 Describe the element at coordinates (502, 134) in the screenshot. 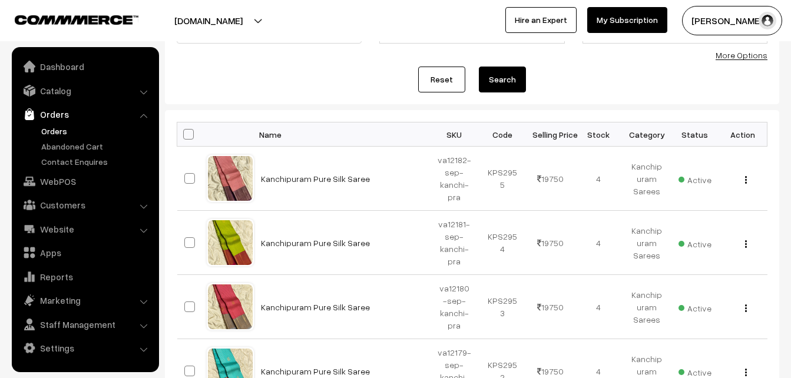

I see `th: Code` at that location.